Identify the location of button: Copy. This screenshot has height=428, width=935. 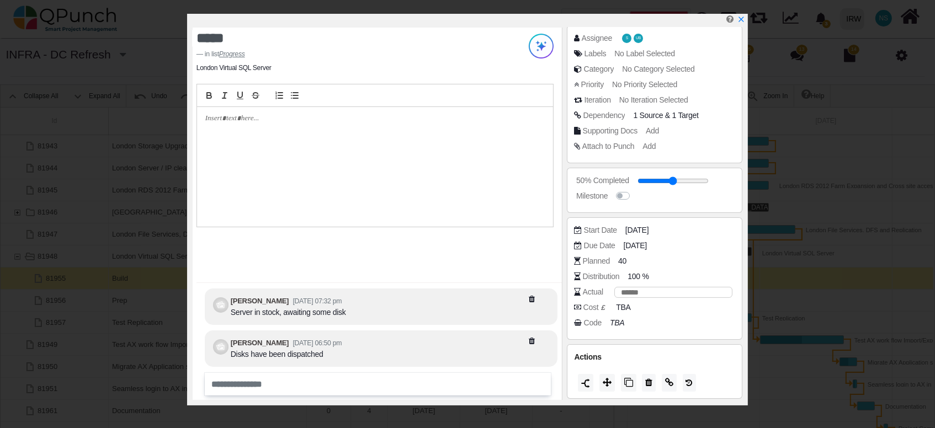
(629, 383).